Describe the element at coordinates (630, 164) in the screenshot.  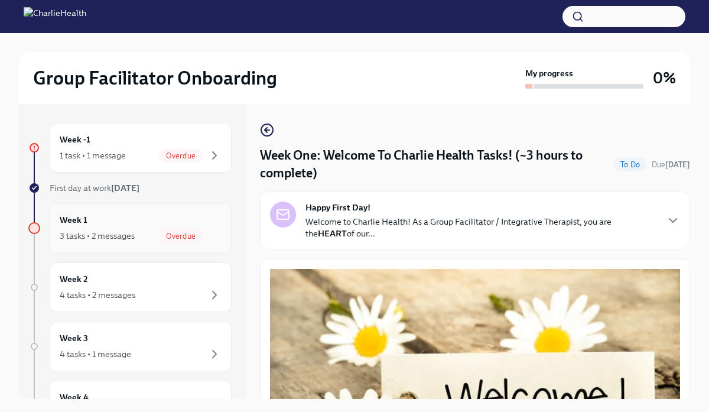
I see `span: To Do` at that location.